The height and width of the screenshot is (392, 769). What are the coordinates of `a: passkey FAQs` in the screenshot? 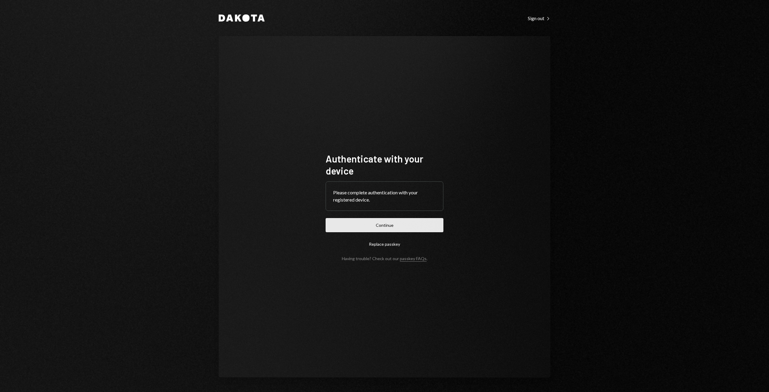 It's located at (413, 259).